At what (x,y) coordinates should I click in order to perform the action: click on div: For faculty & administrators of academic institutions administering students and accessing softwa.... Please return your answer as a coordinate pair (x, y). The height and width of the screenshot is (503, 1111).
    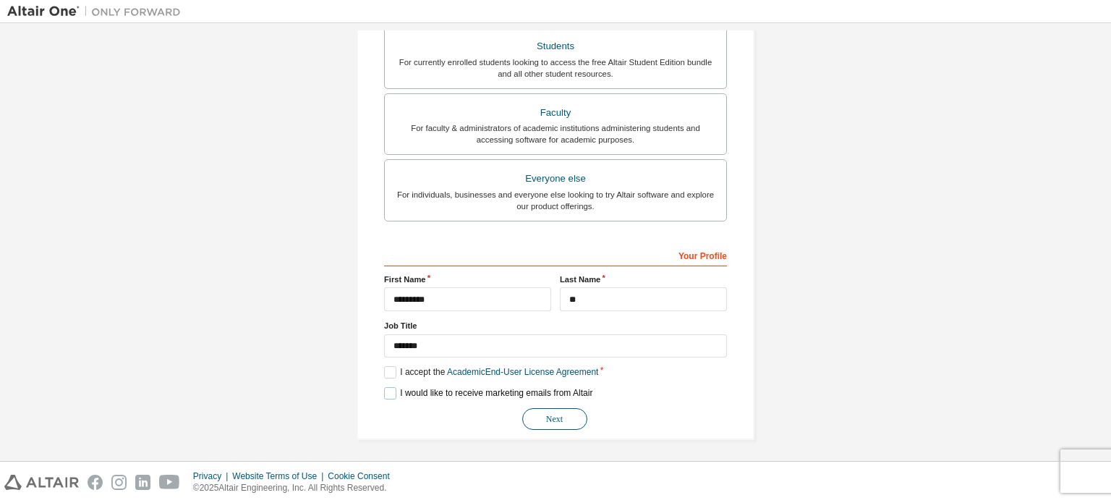
    Looking at the image, I should click on (555, 134).